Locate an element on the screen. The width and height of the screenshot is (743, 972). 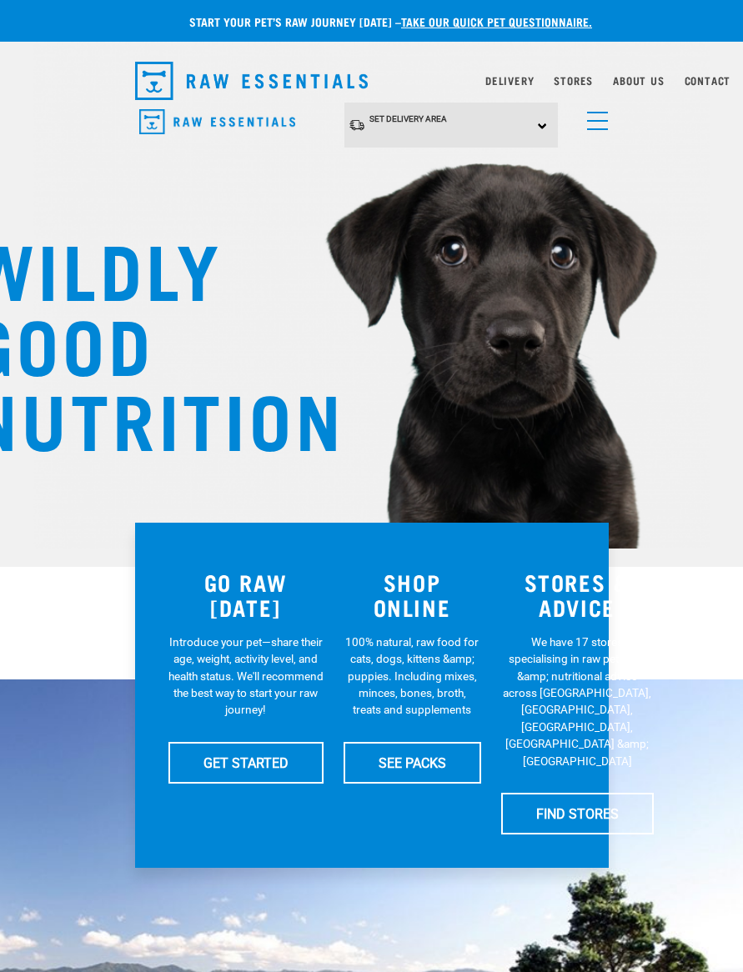
a: SEE PACKS is located at coordinates (412, 763).